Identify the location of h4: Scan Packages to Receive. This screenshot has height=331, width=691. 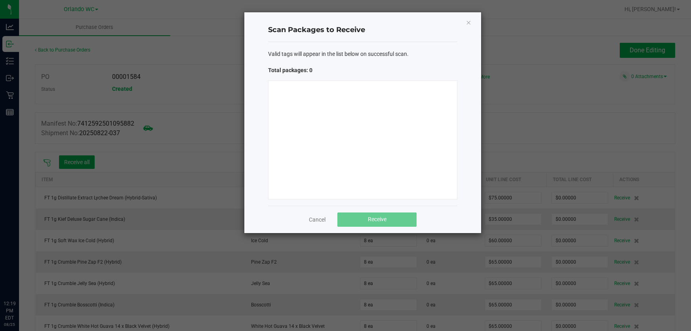
(363, 30).